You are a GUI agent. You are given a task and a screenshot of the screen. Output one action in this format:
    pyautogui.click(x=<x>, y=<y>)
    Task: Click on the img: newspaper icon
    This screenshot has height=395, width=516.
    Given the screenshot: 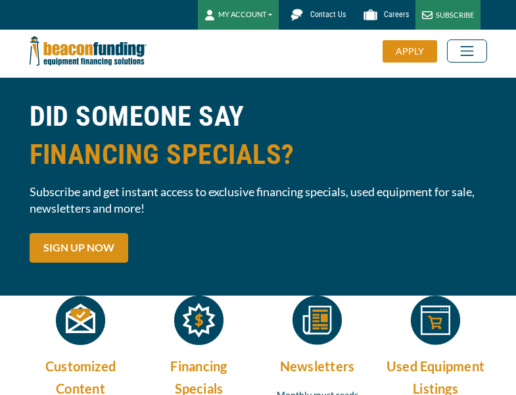 What is the action you would take?
    pyautogui.click(x=317, y=320)
    